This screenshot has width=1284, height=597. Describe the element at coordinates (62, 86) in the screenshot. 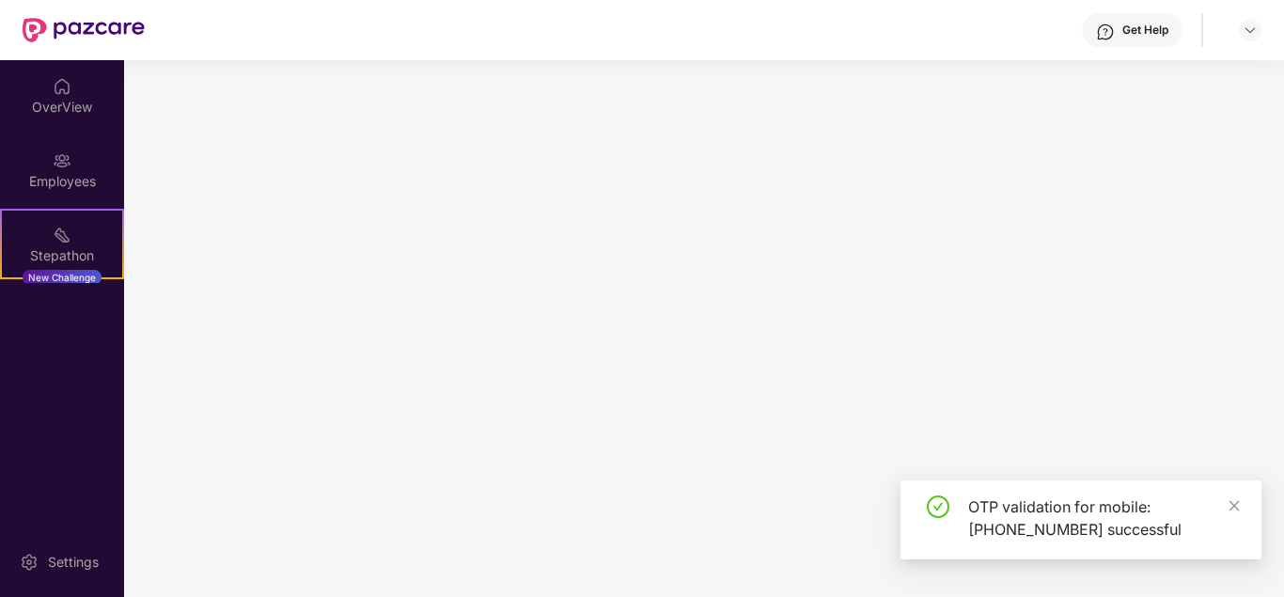

I see `img: svg+xml;base64,PHN2ZyBpZD0iSG9tZSIgeG1sbnM9Imh0dHA6Ly93d3cudzMub3JnLzIwMDAvc3ZnIiB3aWR0aD0iMjAiIG...` at that location.